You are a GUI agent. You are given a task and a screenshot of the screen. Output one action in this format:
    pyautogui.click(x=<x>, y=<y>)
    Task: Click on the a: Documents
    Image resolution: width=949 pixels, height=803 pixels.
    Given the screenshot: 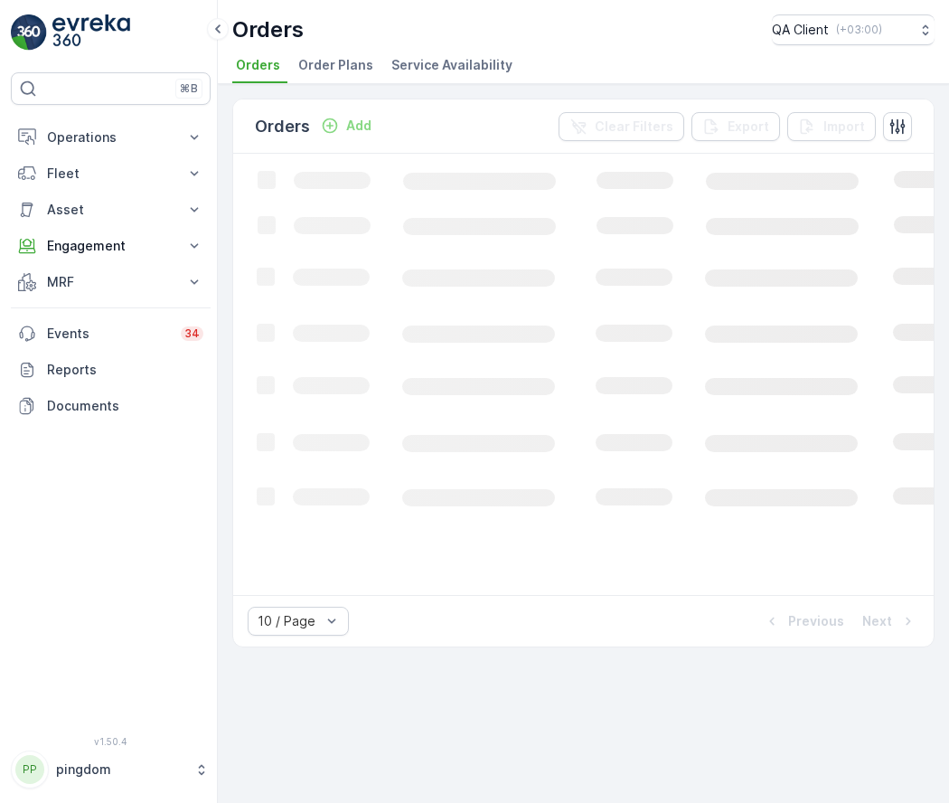 What is the action you would take?
    pyautogui.click(x=110, y=406)
    